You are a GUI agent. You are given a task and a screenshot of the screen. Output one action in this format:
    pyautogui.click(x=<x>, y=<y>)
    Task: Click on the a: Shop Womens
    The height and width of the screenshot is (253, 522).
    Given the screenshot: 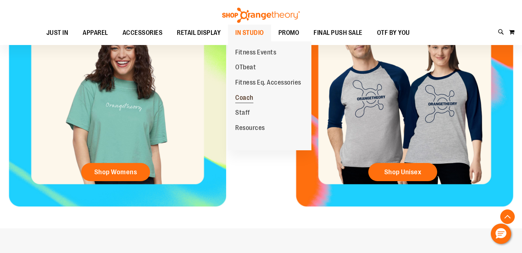 What is the action you would take?
    pyautogui.click(x=116, y=172)
    